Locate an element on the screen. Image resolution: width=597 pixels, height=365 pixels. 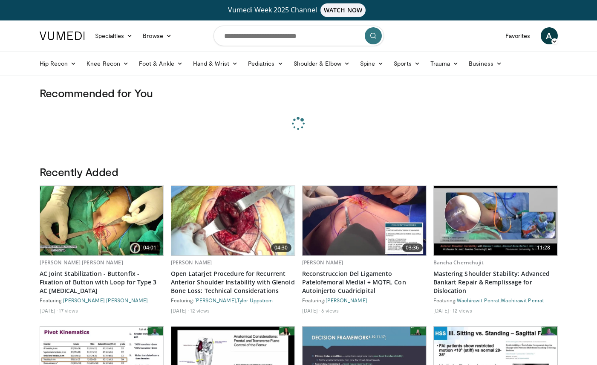
a: Specialties is located at coordinates (114, 36).